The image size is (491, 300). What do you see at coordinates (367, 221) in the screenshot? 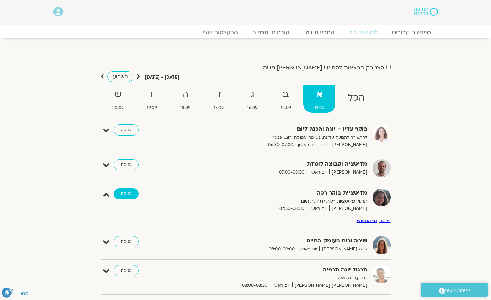
I see `a: דף המפגש` at bounding box center [367, 221].